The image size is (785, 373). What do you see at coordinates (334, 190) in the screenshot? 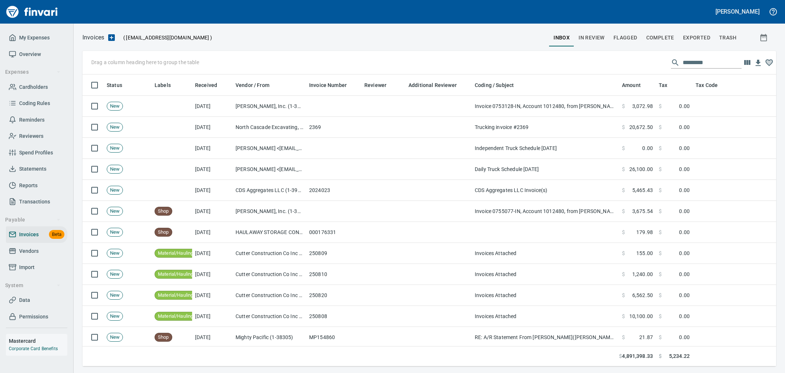
I see `td: 2024023` at bounding box center [334, 190].